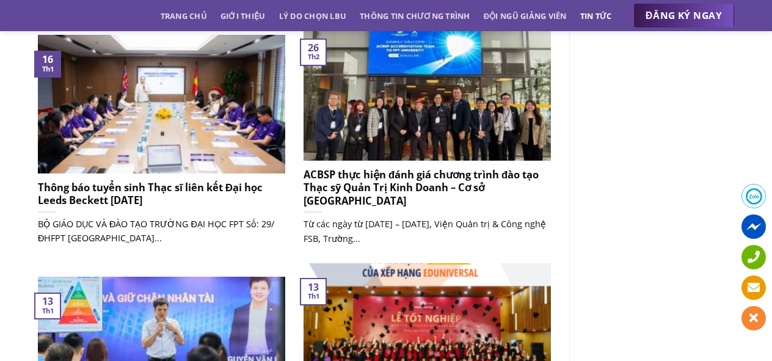 The width and height of the screenshot is (772, 361). What do you see at coordinates (313, 16) in the screenshot?
I see `a: Lý do chọn LBU` at bounding box center [313, 16].